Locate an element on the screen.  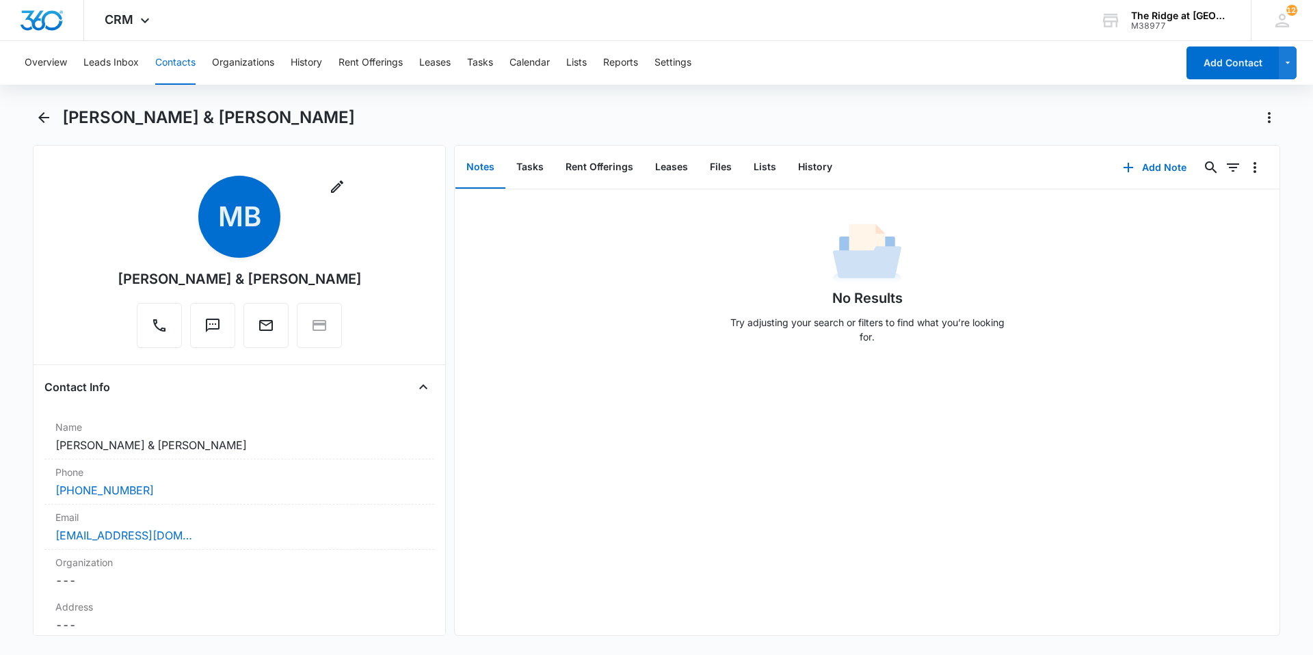
label: Organization is located at coordinates (239, 562).